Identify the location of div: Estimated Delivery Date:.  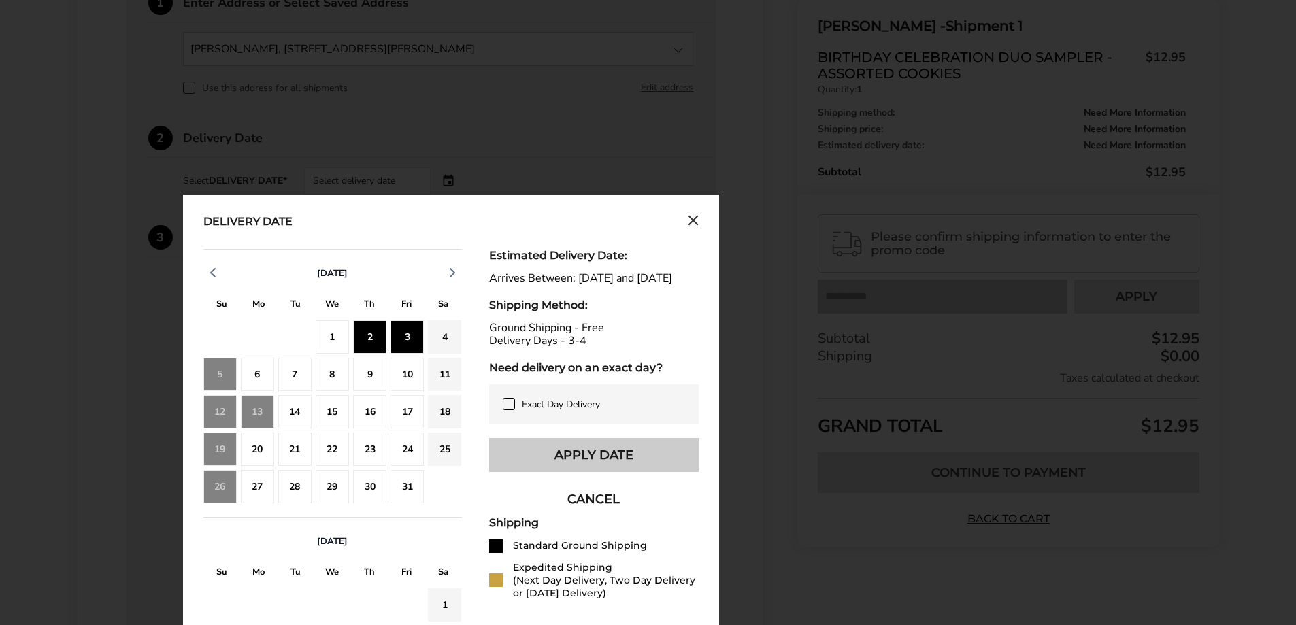
(594, 255).